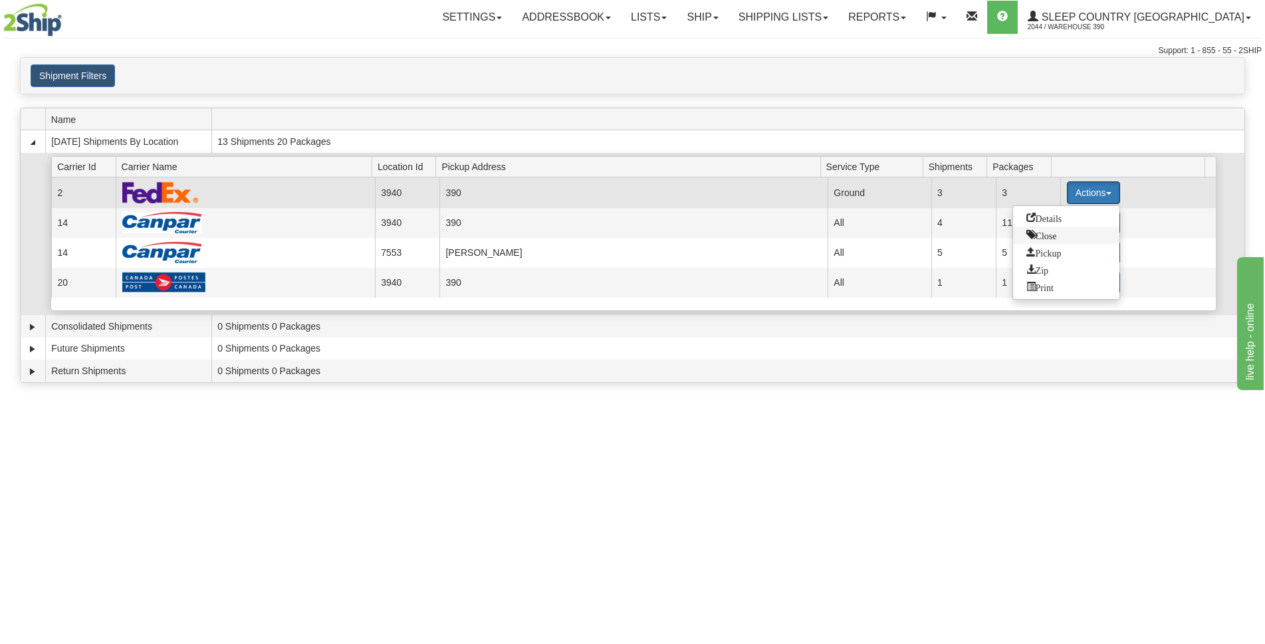 The image size is (1265, 644). What do you see at coordinates (1028, 223) in the screenshot?
I see `td: 11` at bounding box center [1028, 223].